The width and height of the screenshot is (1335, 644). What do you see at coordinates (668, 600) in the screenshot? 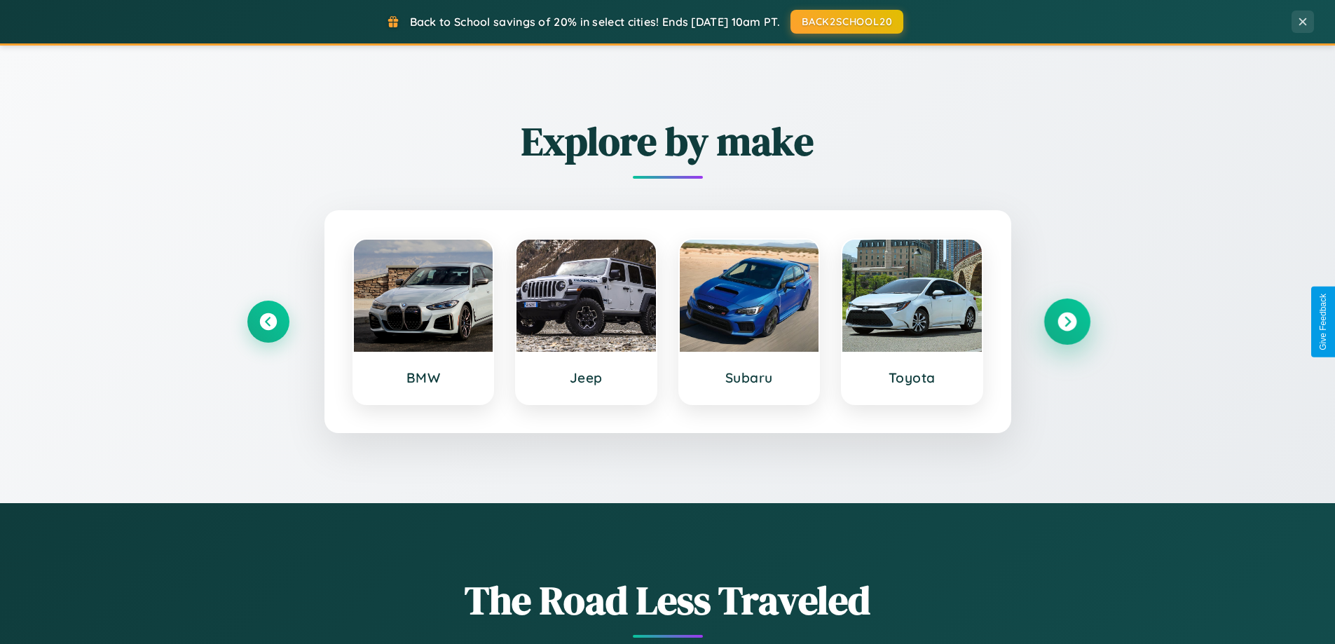
I see `h1: The Road Less Traveled` at bounding box center [668, 600].